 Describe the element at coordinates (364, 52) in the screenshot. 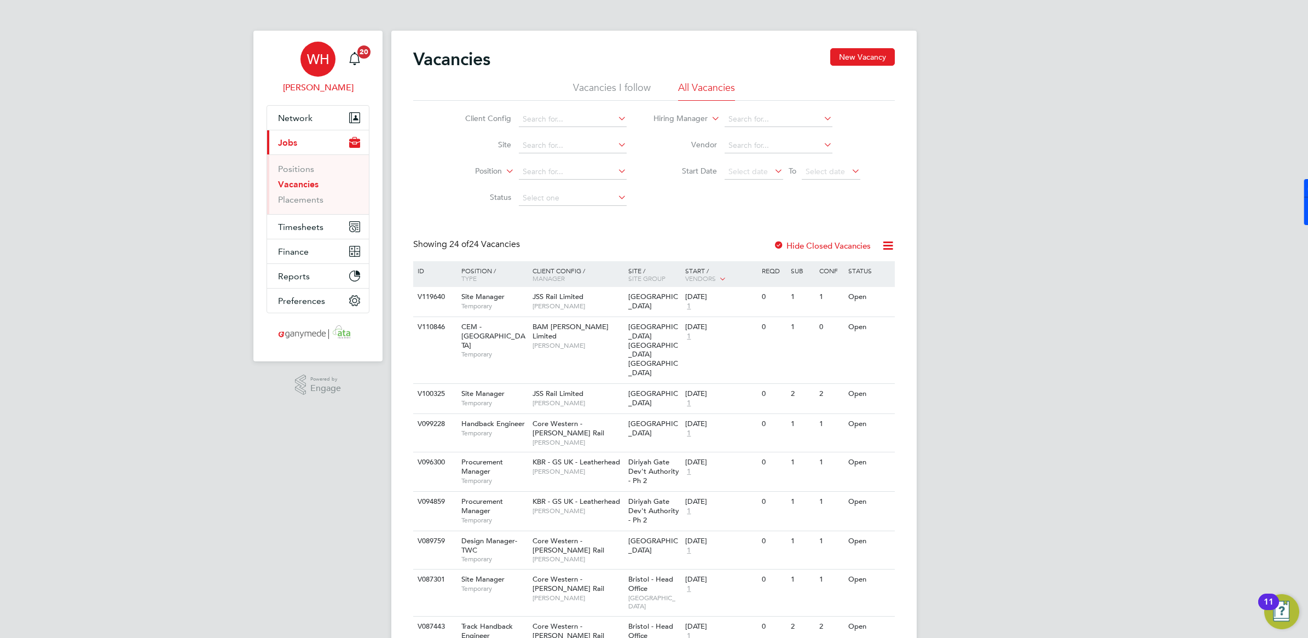

I see `span: 20` at that location.